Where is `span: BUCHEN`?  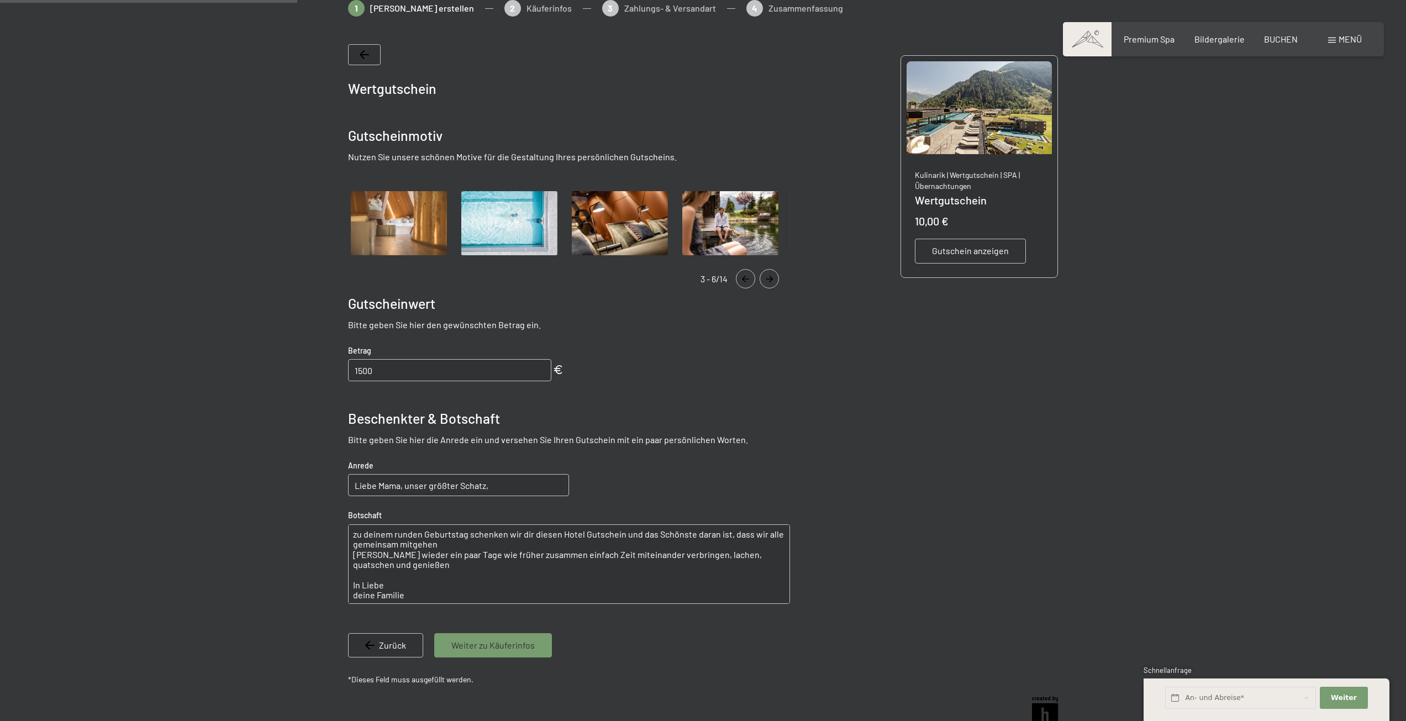
span: BUCHEN is located at coordinates (1281, 39).